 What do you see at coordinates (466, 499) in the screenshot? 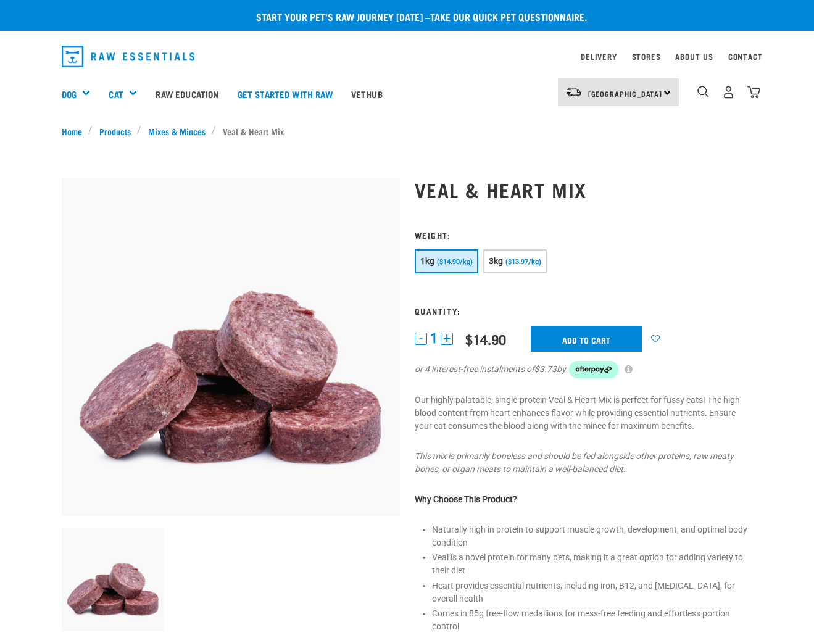
I see `strong: Why Choose This Product?` at bounding box center [466, 499].